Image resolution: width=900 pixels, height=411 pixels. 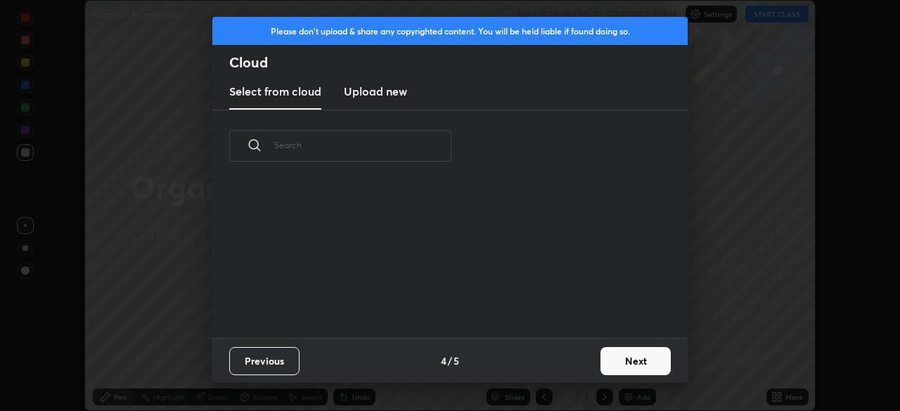 I want to click on input: Search, so click(x=363, y=145).